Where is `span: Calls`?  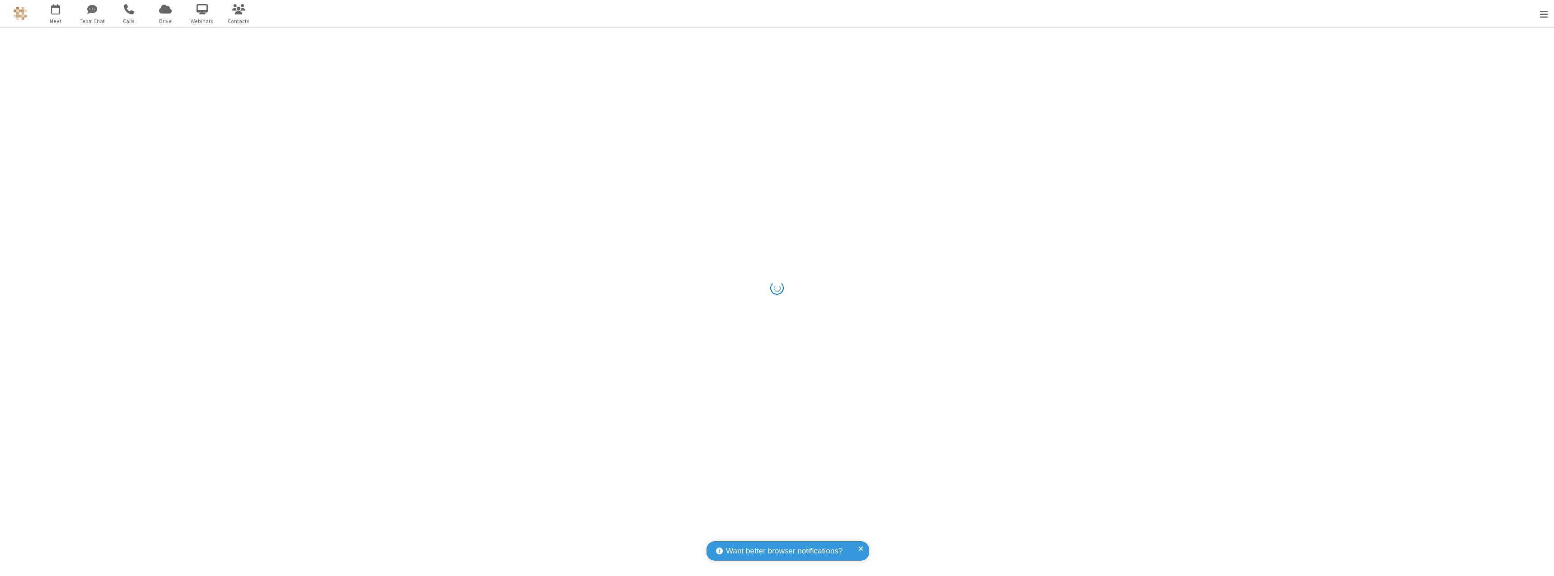 span: Calls is located at coordinates (129, 21).